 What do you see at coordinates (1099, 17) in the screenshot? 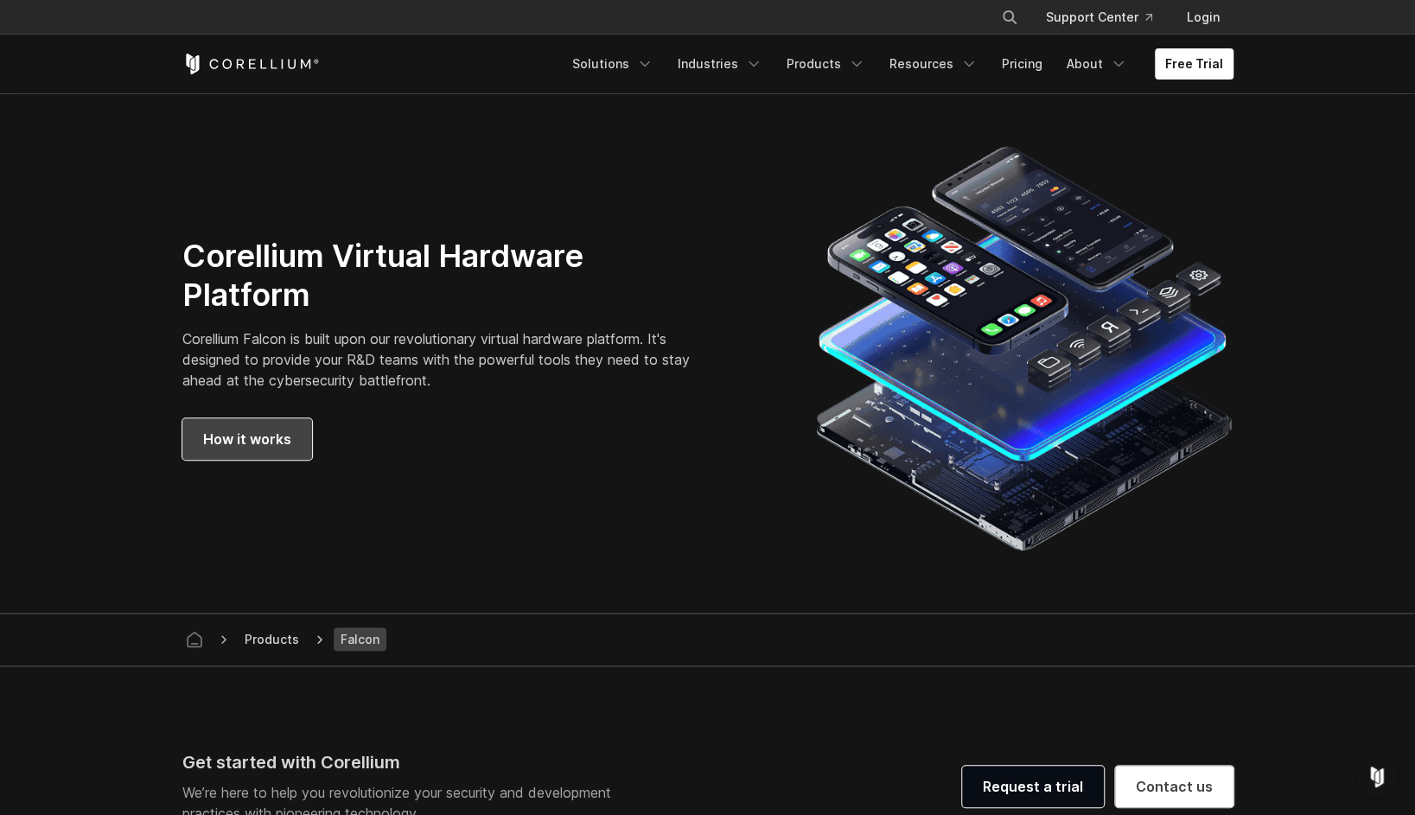
I see `a: Support Center` at bounding box center [1099, 17].